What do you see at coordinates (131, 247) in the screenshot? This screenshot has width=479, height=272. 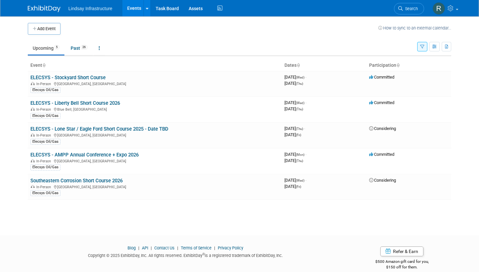 I see `a: Blog` at bounding box center [131, 247].